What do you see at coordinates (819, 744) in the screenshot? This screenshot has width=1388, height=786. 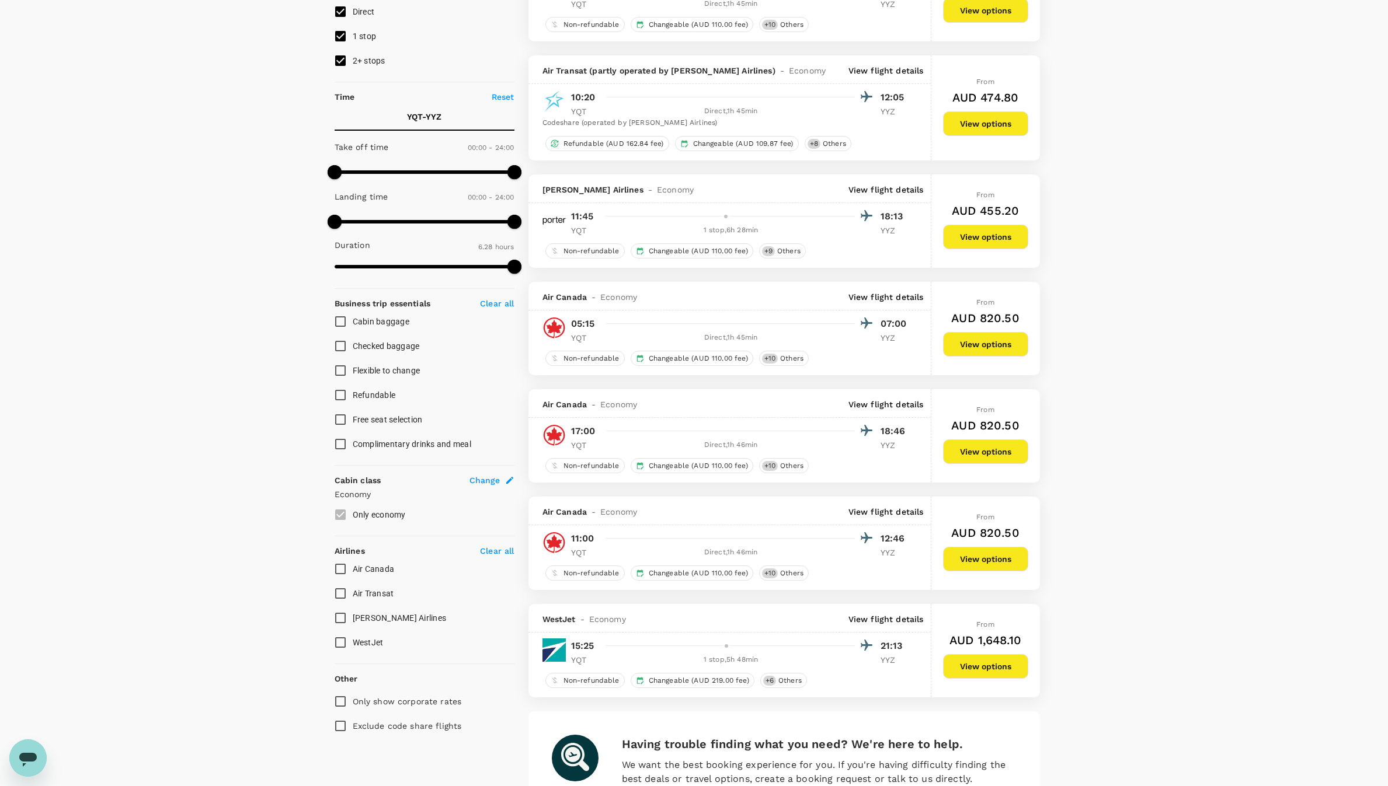 I see `h6: Having trouble finding what you need? We're here to help.` at bounding box center [819, 744].